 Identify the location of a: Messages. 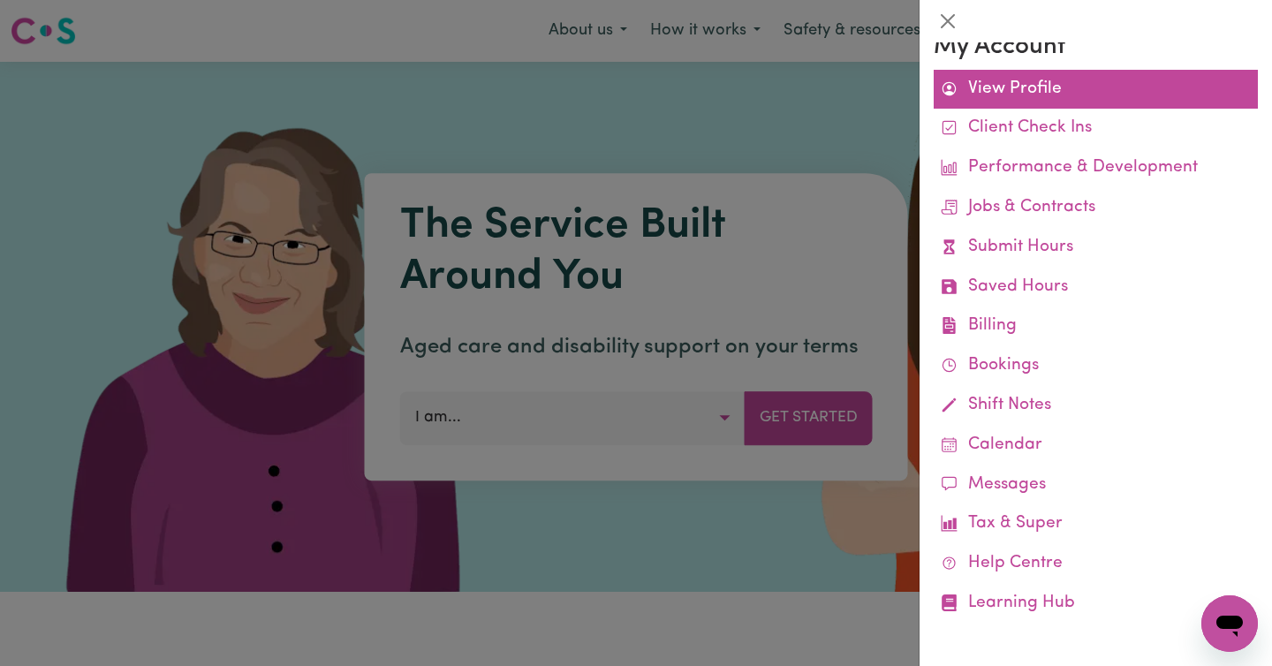
(1096, 485).